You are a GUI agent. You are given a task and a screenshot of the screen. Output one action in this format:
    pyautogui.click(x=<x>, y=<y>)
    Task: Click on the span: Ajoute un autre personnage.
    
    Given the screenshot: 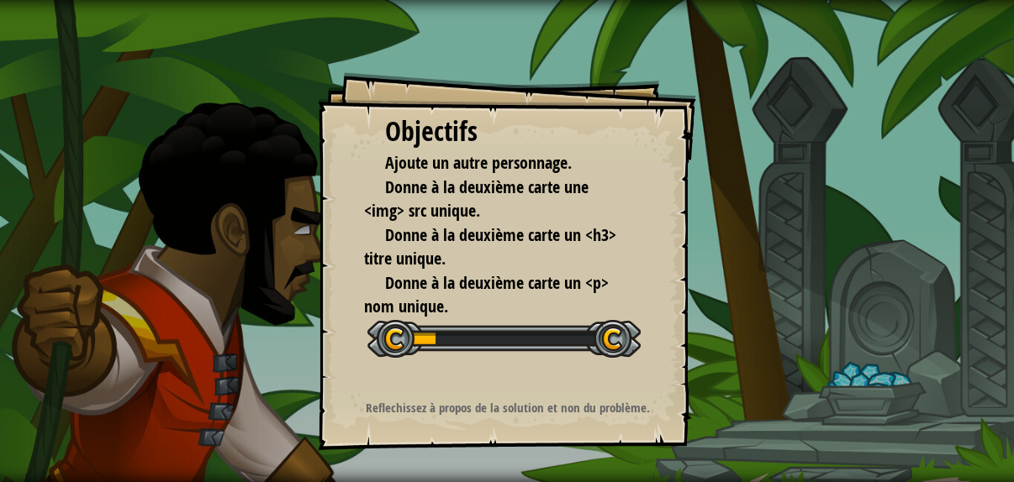 What is the action you would take?
    pyautogui.click(x=478, y=162)
    